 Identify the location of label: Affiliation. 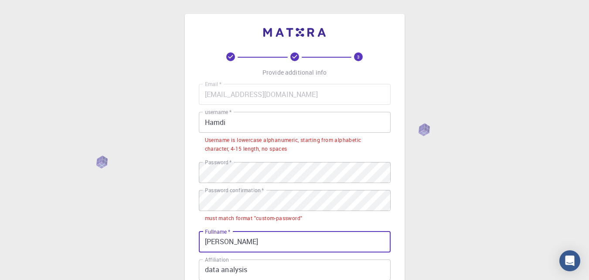
(217, 259).